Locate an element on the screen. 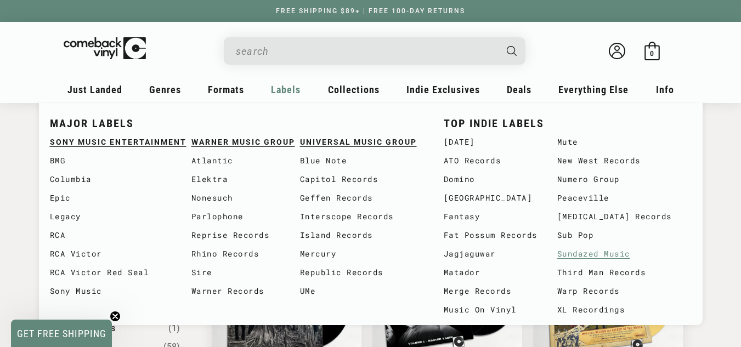 The image size is (741, 347). a: Mercury is located at coordinates (361, 254).